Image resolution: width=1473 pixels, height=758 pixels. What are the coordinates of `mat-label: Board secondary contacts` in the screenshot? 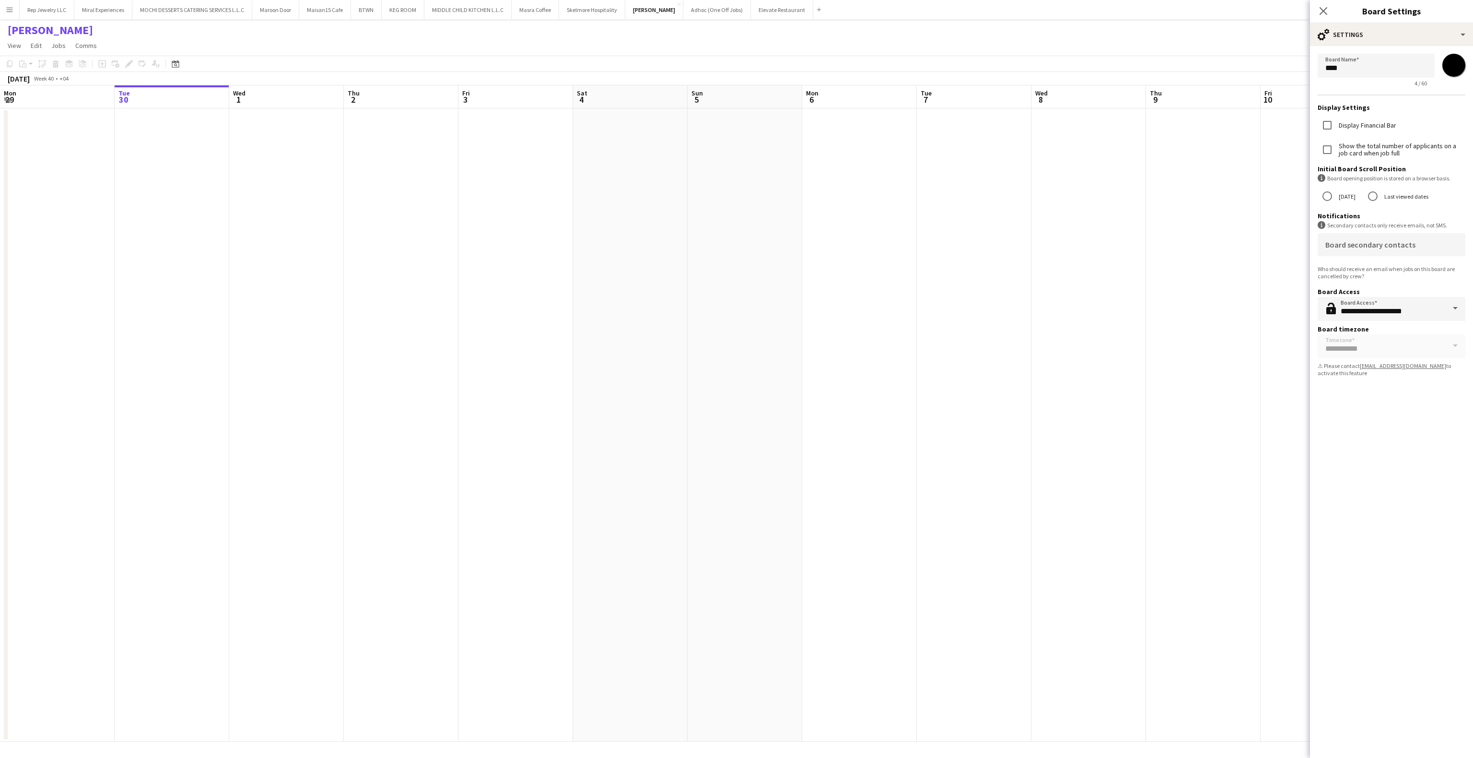 It's located at (1371, 245).